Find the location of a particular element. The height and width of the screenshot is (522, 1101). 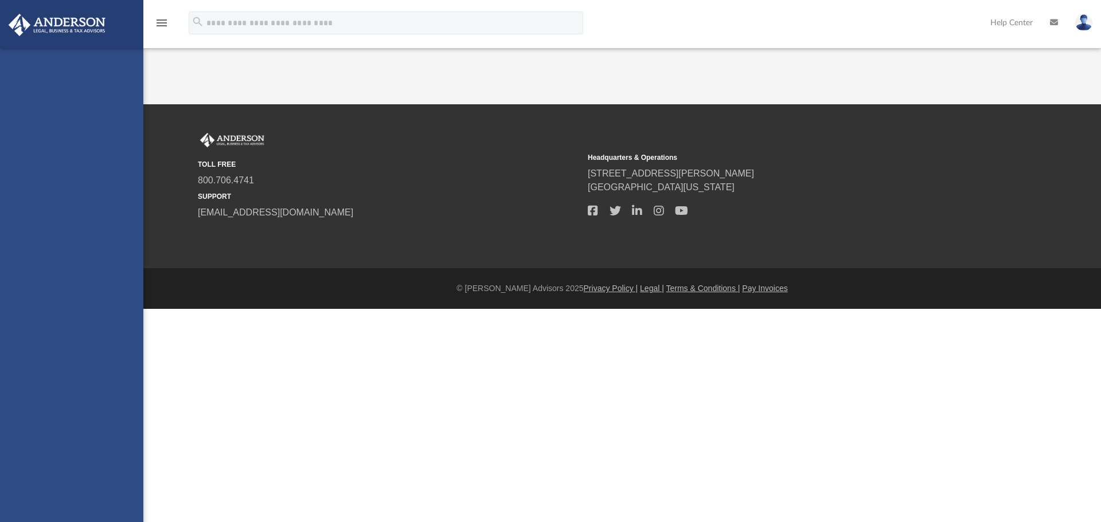

img: User Pic is located at coordinates (1084, 22).